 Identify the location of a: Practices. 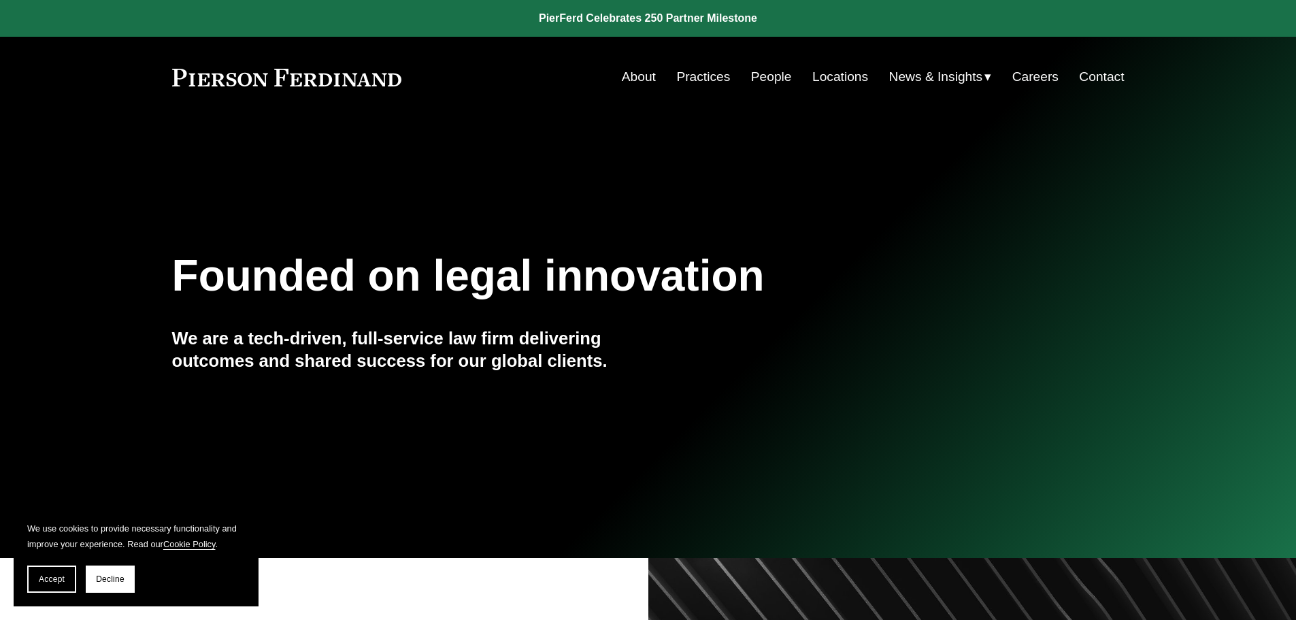
(703, 77).